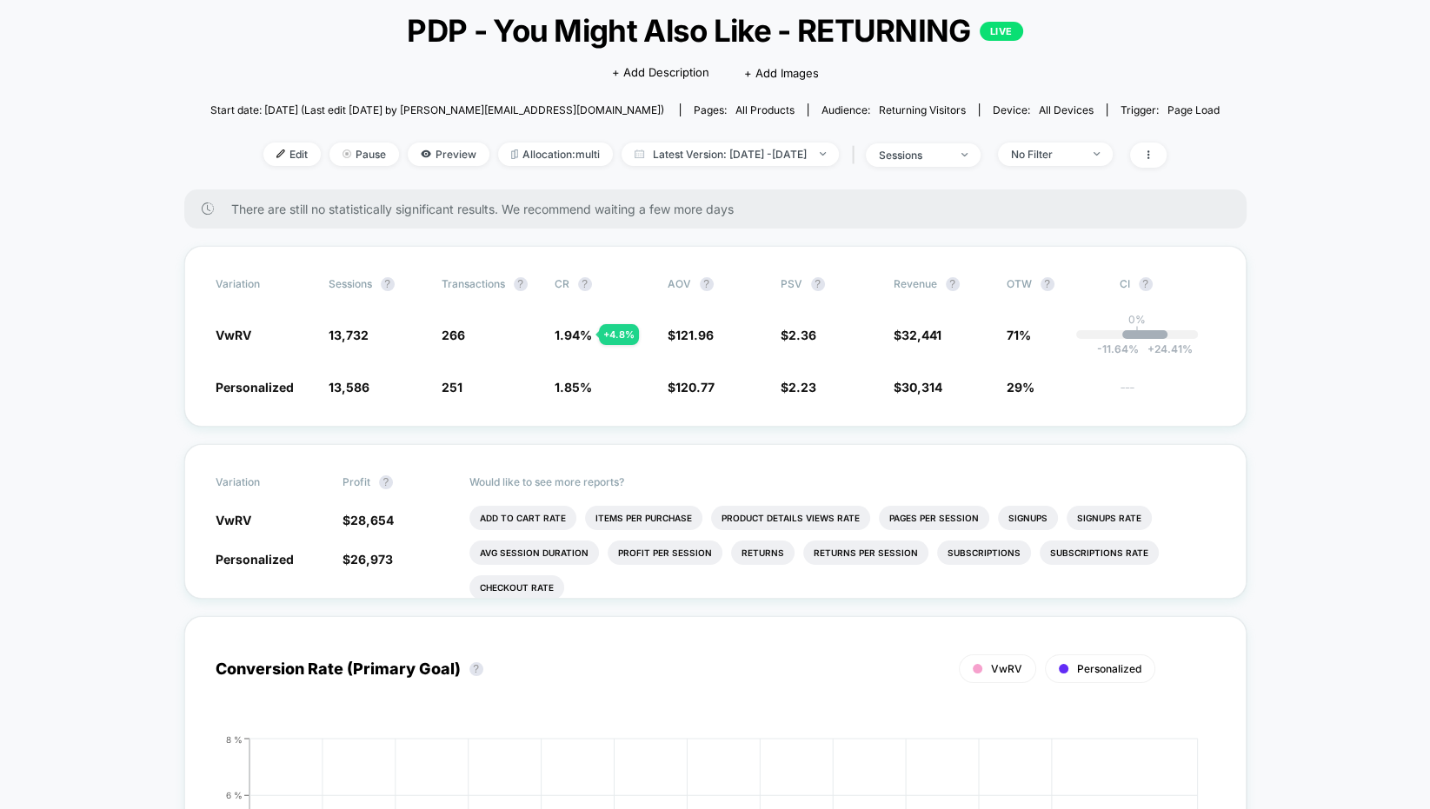 The height and width of the screenshot is (809, 1430). What do you see at coordinates (1099, 553) in the screenshot?
I see `li: Subscriptions Rate` at bounding box center [1099, 553].